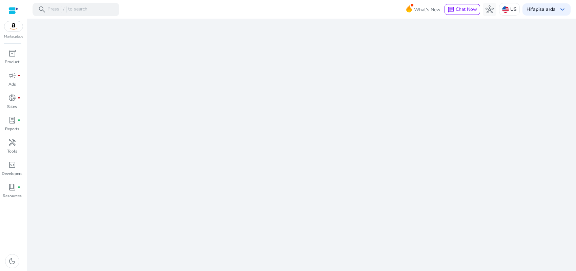 This screenshot has width=576, height=271. What do you see at coordinates (543, 9) in the screenshot?
I see `b: fapisa arda` at bounding box center [543, 9].